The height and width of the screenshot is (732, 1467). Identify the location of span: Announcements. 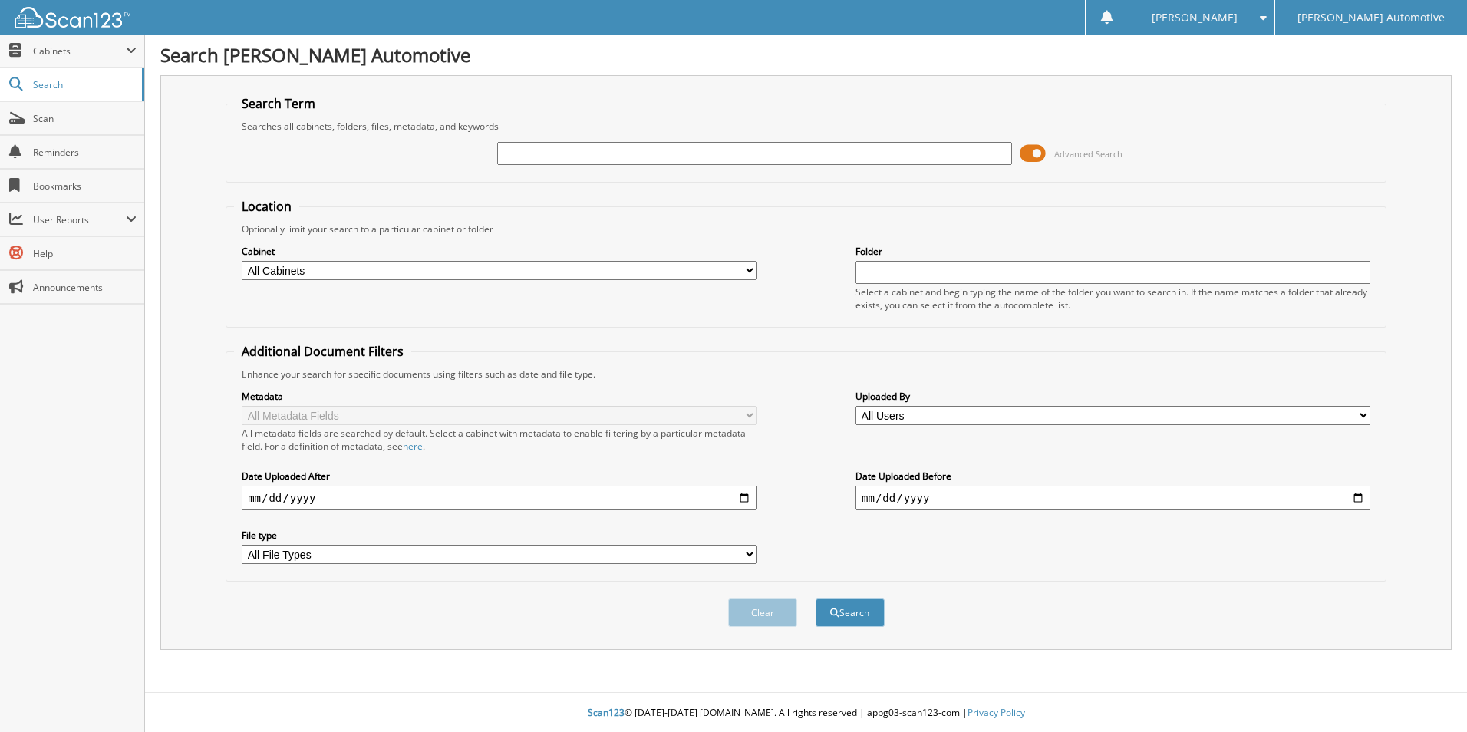
(84, 287).